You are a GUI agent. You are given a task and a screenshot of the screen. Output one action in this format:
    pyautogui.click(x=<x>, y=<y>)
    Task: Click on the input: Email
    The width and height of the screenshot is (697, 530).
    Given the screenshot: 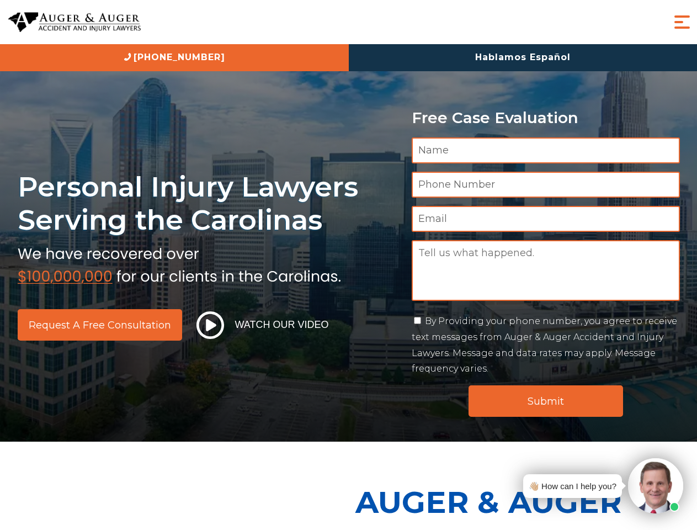 What is the action you would take?
    pyautogui.click(x=546, y=218)
    